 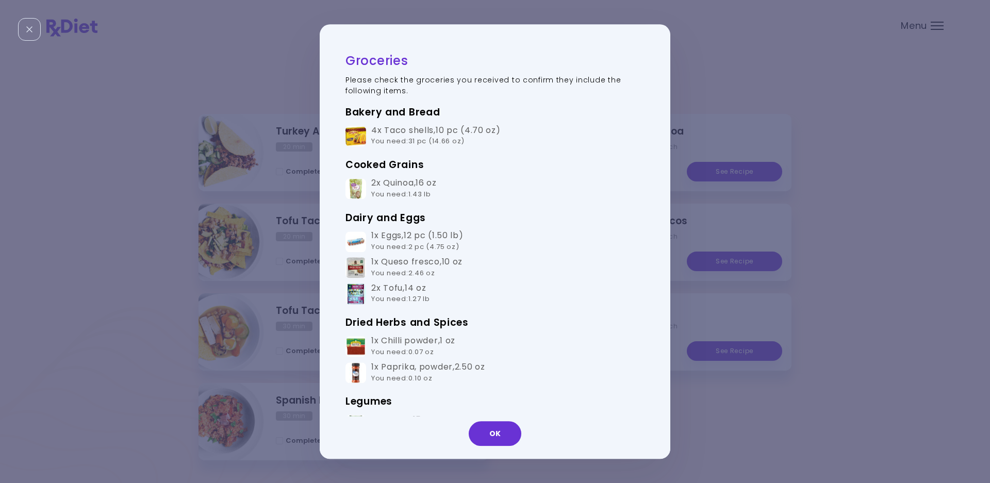 I want to click on h3: Bakery and Bread, so click(x=495, y=112).